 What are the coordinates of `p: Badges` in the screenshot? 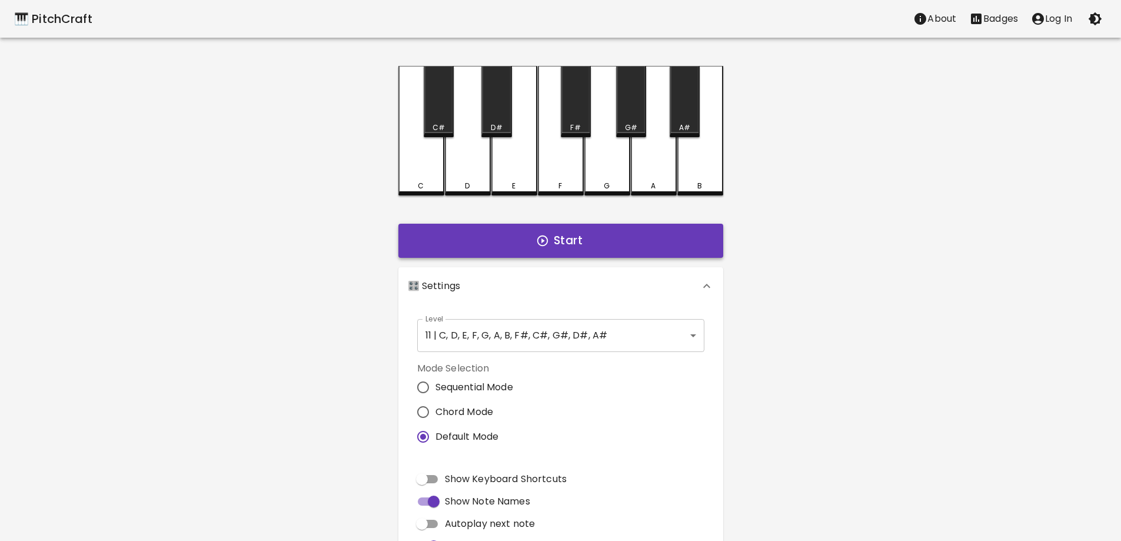 It's located at (1001, 19).